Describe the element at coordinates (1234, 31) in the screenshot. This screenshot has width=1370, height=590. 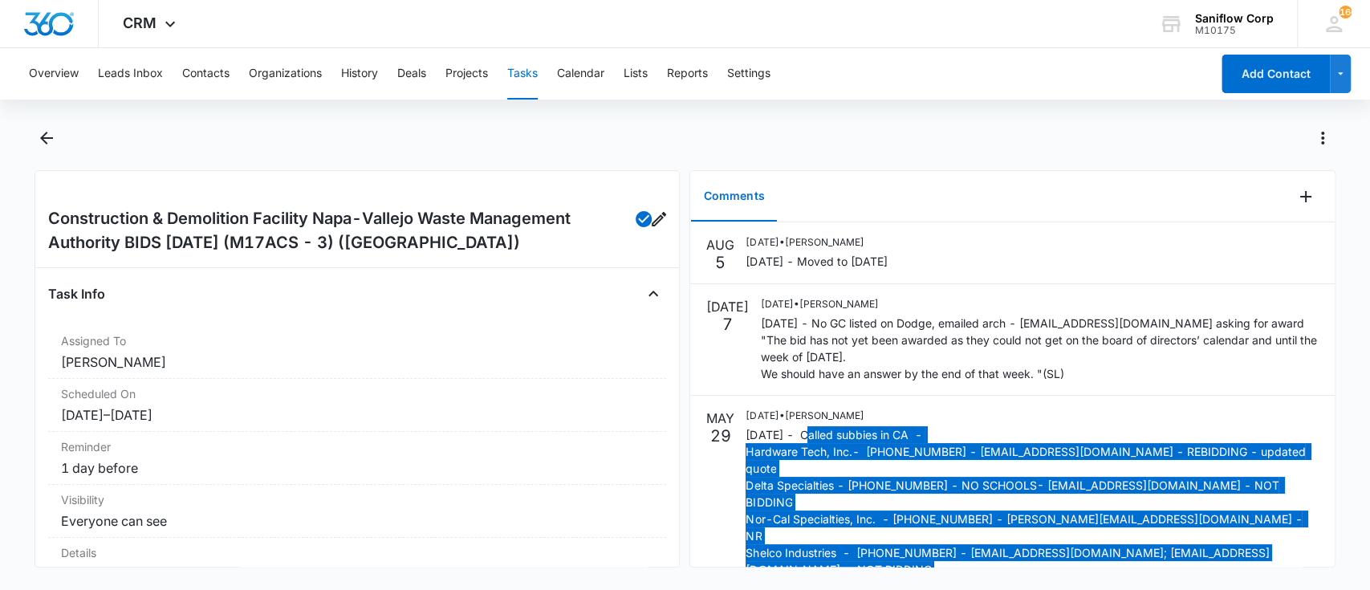
I see `div: account id` at that location.